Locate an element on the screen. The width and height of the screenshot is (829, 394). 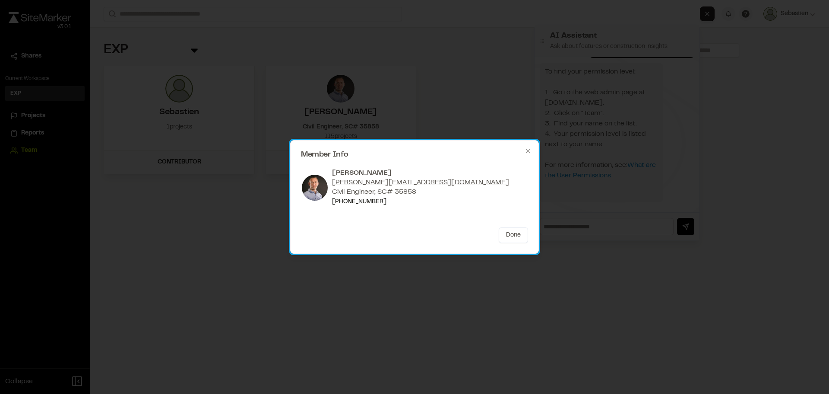
div: Civil Engineer, SC# 35858 is located at coordinates (421, 192).